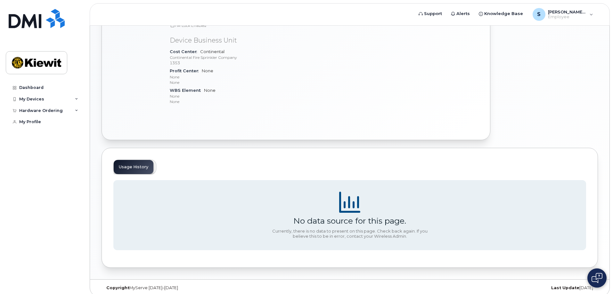 This screenshot has width=613, height=294. Describe the element at coordinates (350, 234) in the screenshot. I see `div: Currently, there is no data to present on this page. Check back again. If you believe this to be ...` at that location.